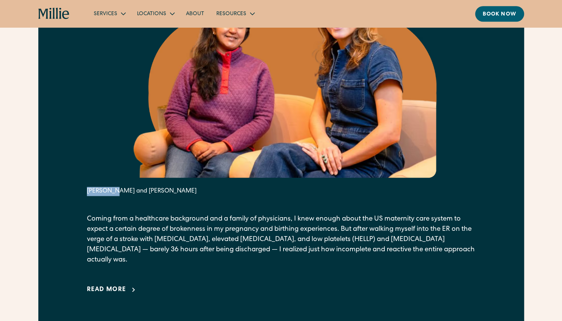 This screenshot has height=321, width=562. Describe the element at coordinates (54, 14) in the screenshot. I see `a: home` at that location.